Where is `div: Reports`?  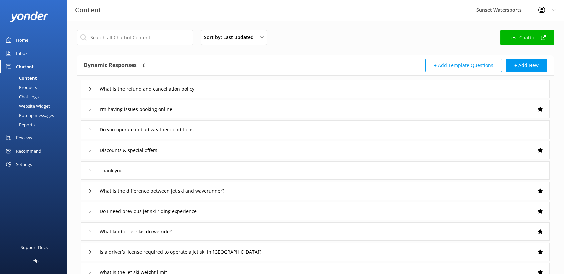 div: Reports is located at coordinates (19, 125).